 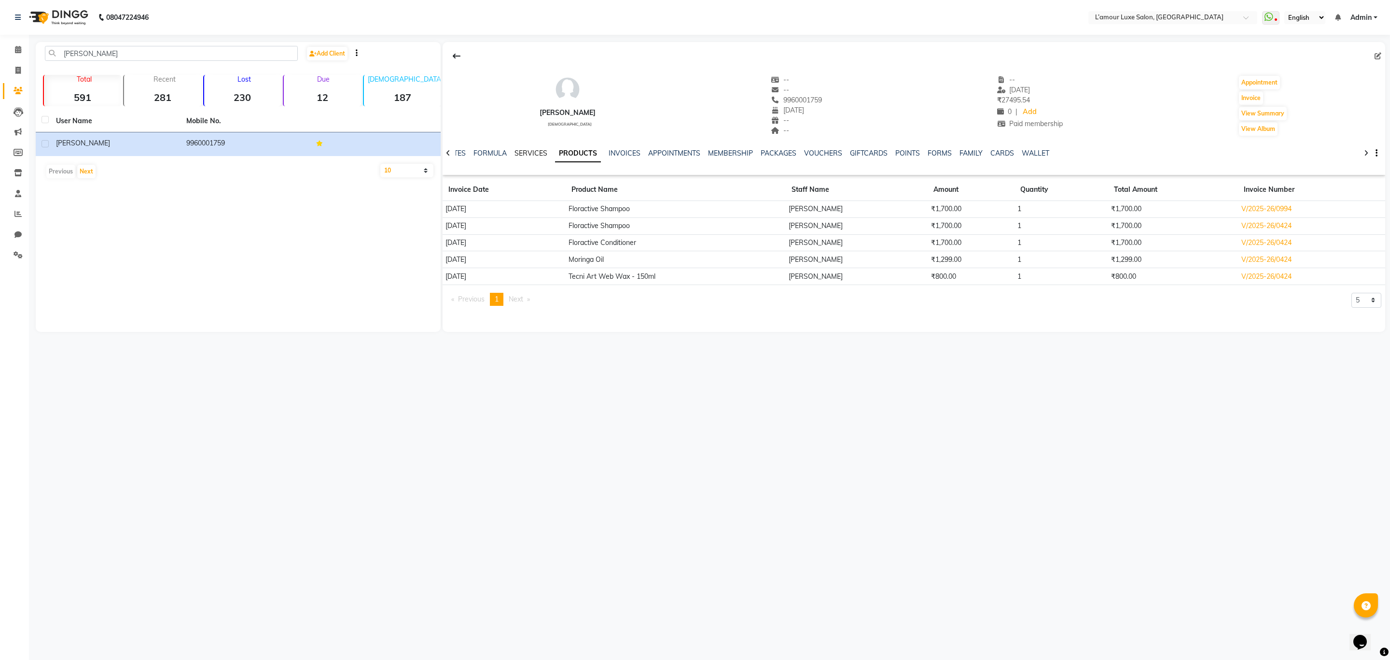 I want to click on th: Total Amount, so click(x=1173, y=190).